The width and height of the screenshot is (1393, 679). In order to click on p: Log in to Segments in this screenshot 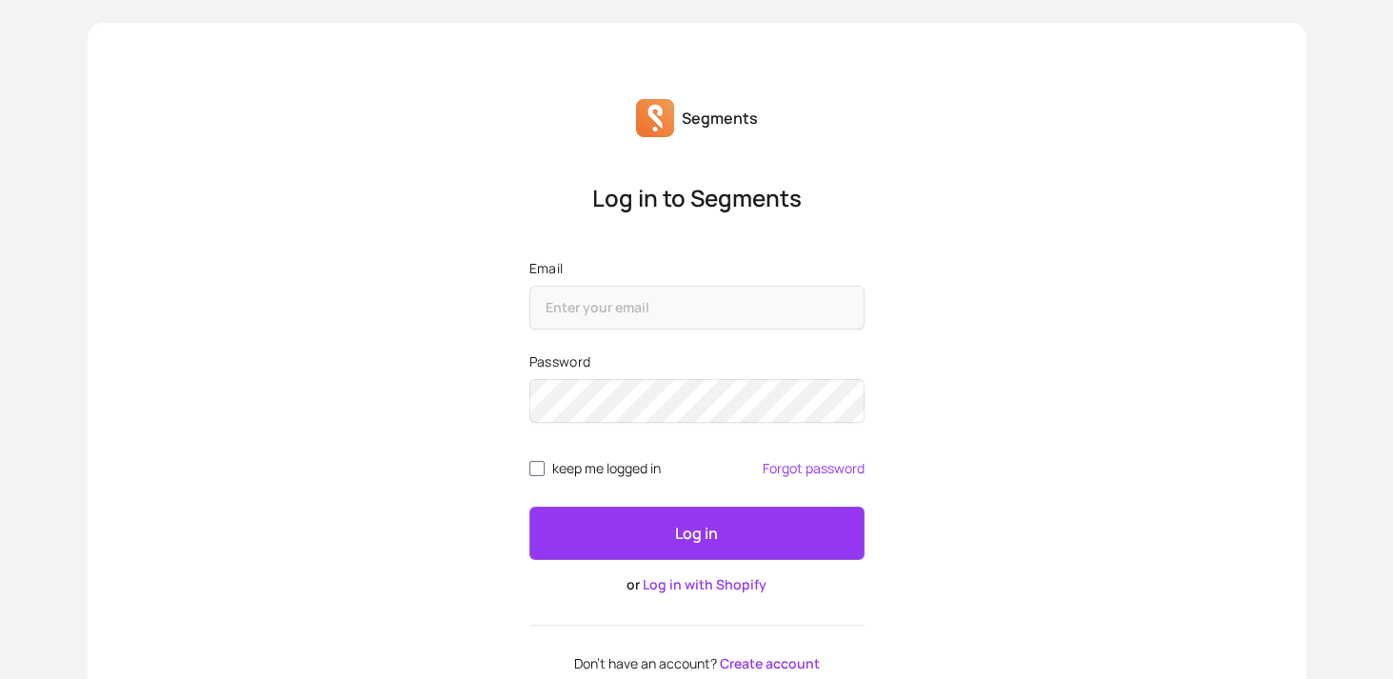, I will do `click(697, 198)`.